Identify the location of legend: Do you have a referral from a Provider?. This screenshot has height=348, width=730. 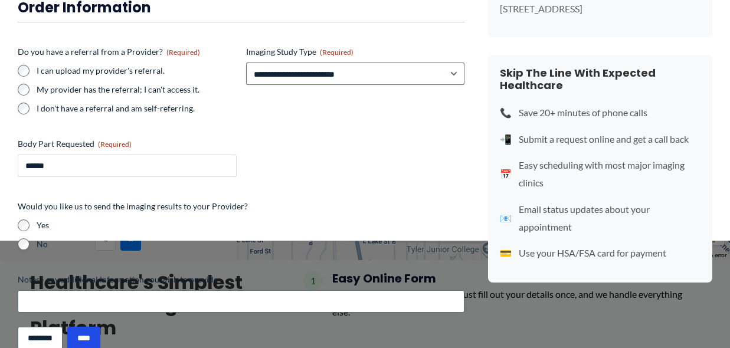
(109, 52).